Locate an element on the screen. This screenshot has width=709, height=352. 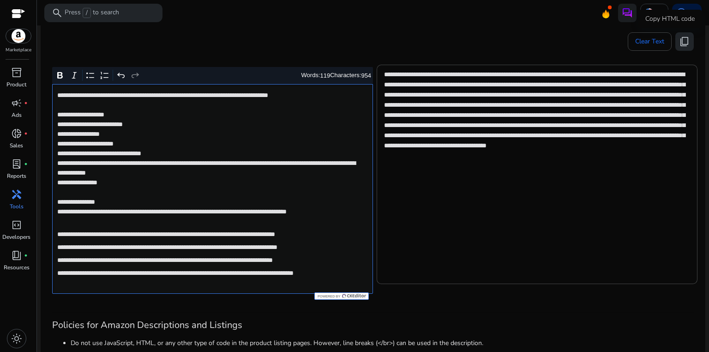
div: Rich Text Editor. Editing area: main. Press Alt+0 for help. is located at coordinates (212, 189).